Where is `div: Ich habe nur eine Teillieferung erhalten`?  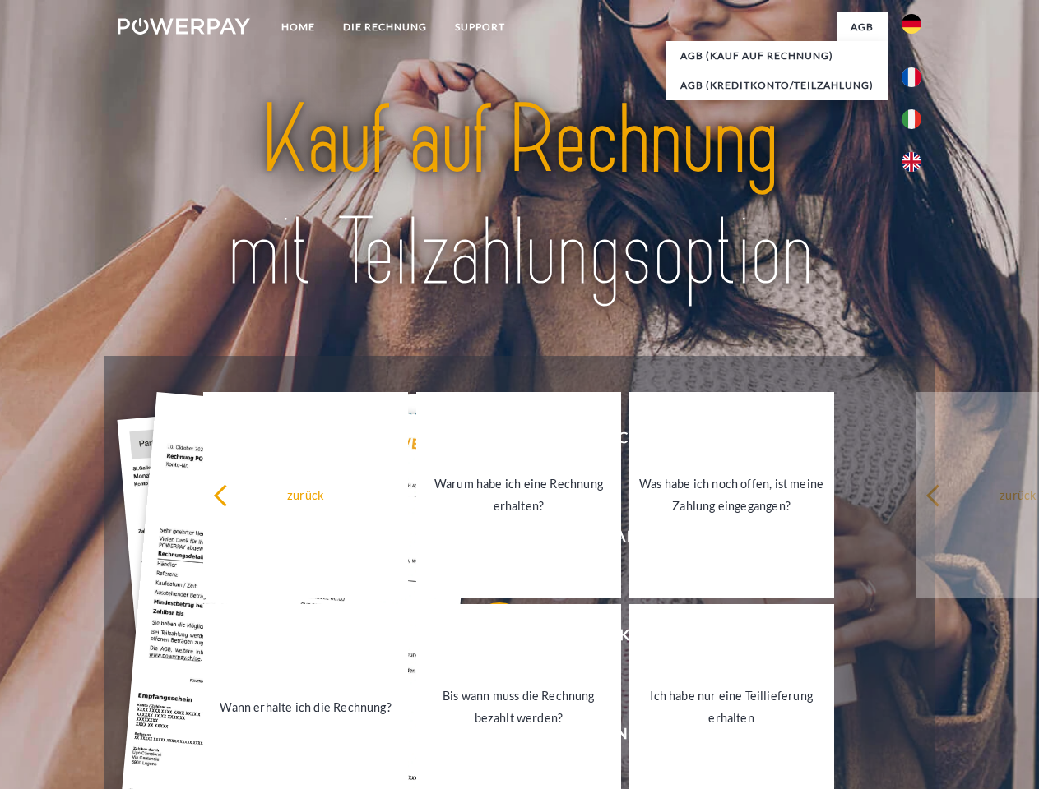 div: Ich habe nur eine Teillieferung erhalten is located at coordinates (731, 707).